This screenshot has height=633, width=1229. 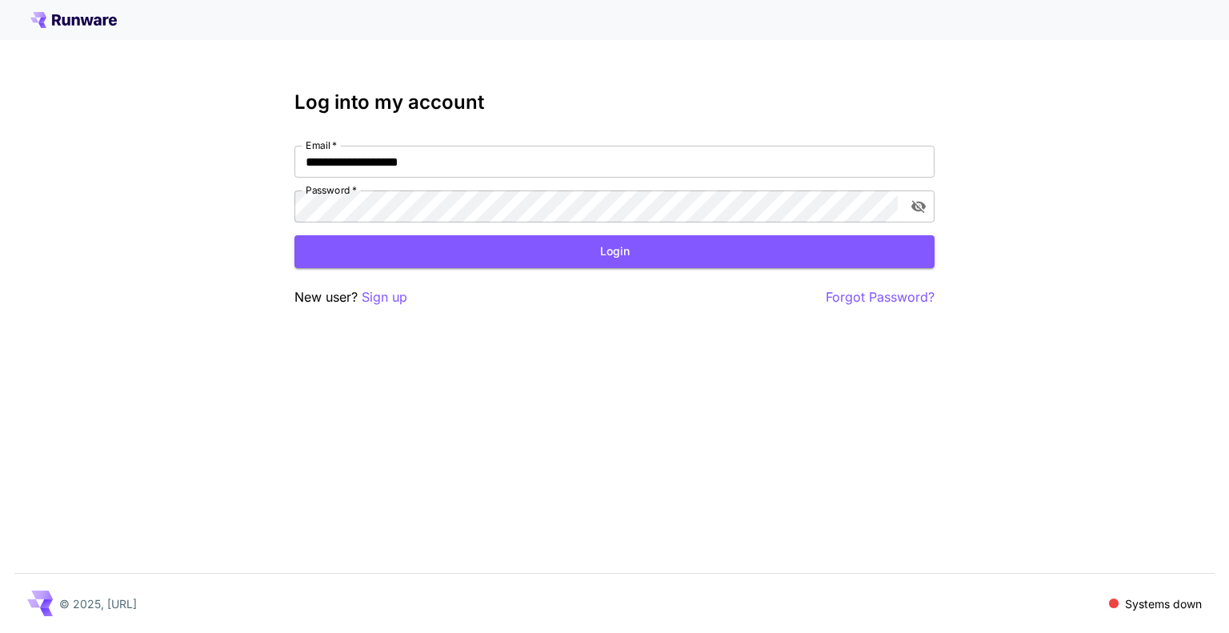 I want to click on h3: Log into my account, so click(x=614, y=102).